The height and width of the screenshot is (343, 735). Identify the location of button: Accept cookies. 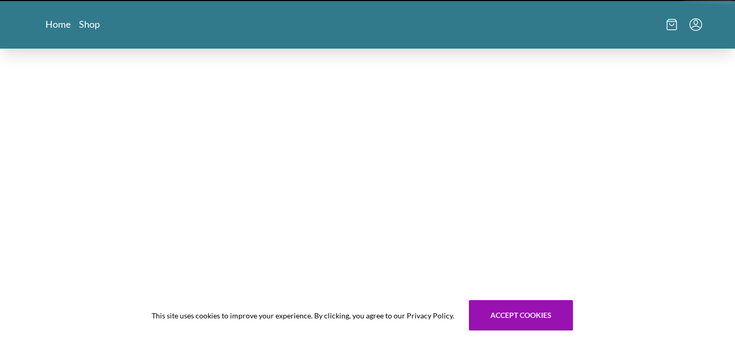
(521, 315).